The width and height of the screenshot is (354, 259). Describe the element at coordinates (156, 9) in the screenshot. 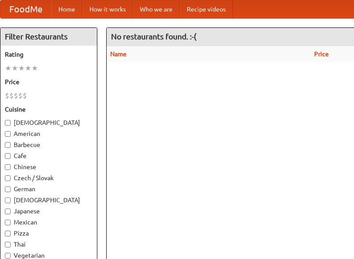

I see `a: Who we are` at that location.